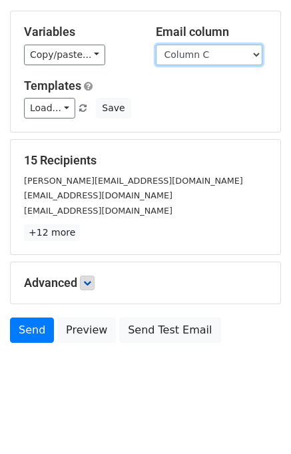 This screenshot has height=454, width=291. I want to click on button: Save, so click(113, 108).